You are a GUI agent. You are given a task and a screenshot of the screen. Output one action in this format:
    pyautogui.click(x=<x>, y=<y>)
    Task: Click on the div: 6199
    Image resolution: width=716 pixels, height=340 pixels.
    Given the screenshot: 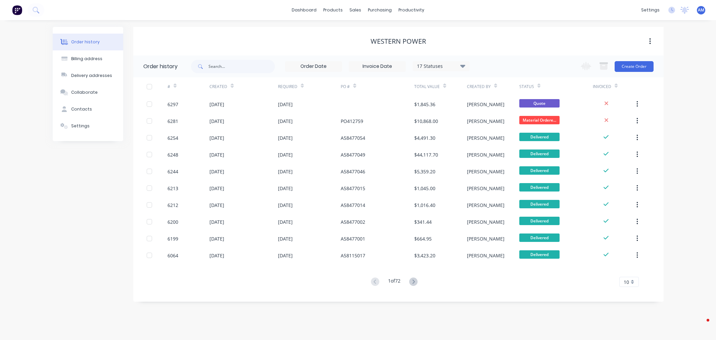 What is the action you would take?
    pyautogui.click(x=173, y=238)
    